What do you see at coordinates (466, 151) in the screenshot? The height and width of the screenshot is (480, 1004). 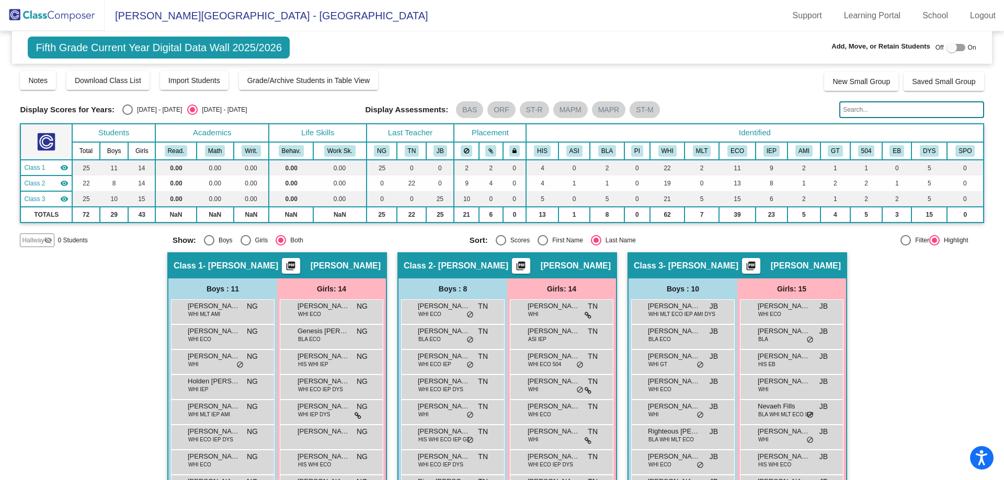 I see `th: Keep away students` at bounding box center [466, 151].